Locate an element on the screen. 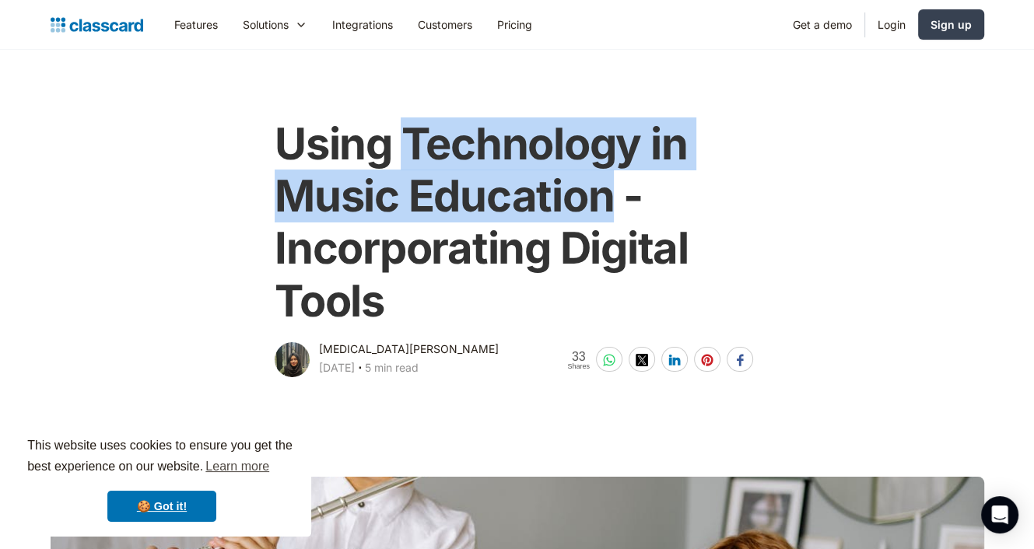 Image resolution: width=1034 pixels, height=549 pixels. a: Sign up is located at coordinates (951, 24).